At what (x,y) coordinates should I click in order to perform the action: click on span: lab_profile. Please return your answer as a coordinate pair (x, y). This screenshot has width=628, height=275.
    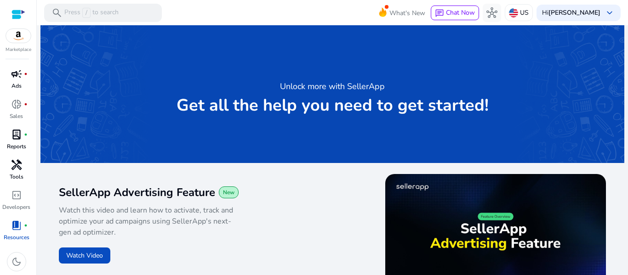
    Looking at the image, I should click on (17, 135).